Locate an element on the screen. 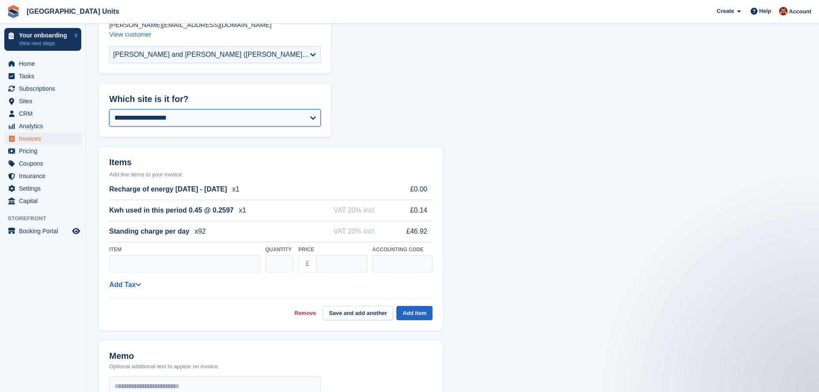 The width and height of the screenshot is (819, 392). span: £46.92 is located at coordinates (411, 231).